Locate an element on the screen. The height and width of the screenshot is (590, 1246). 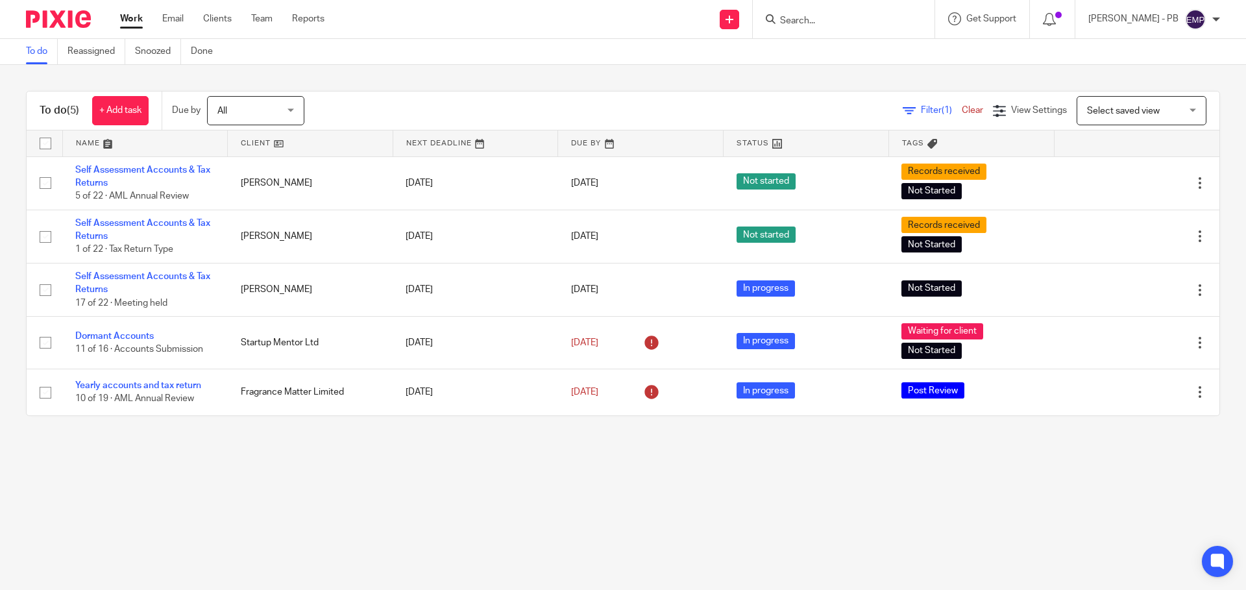
td: Startup Mentor Ltd is located at coordinates (310, 343).